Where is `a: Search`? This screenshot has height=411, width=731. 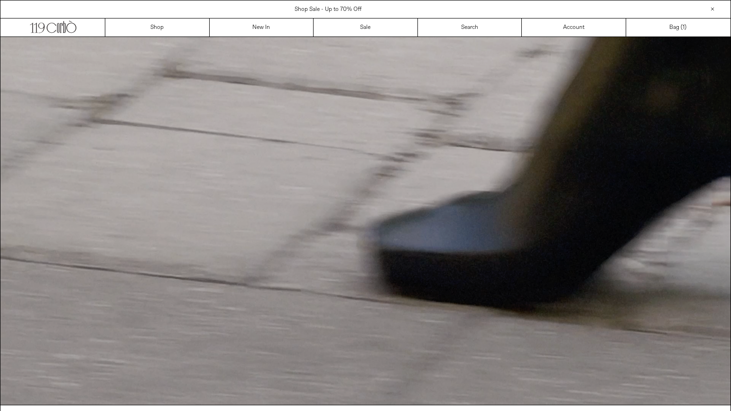
a: Search is located at coordinates (470, 28).